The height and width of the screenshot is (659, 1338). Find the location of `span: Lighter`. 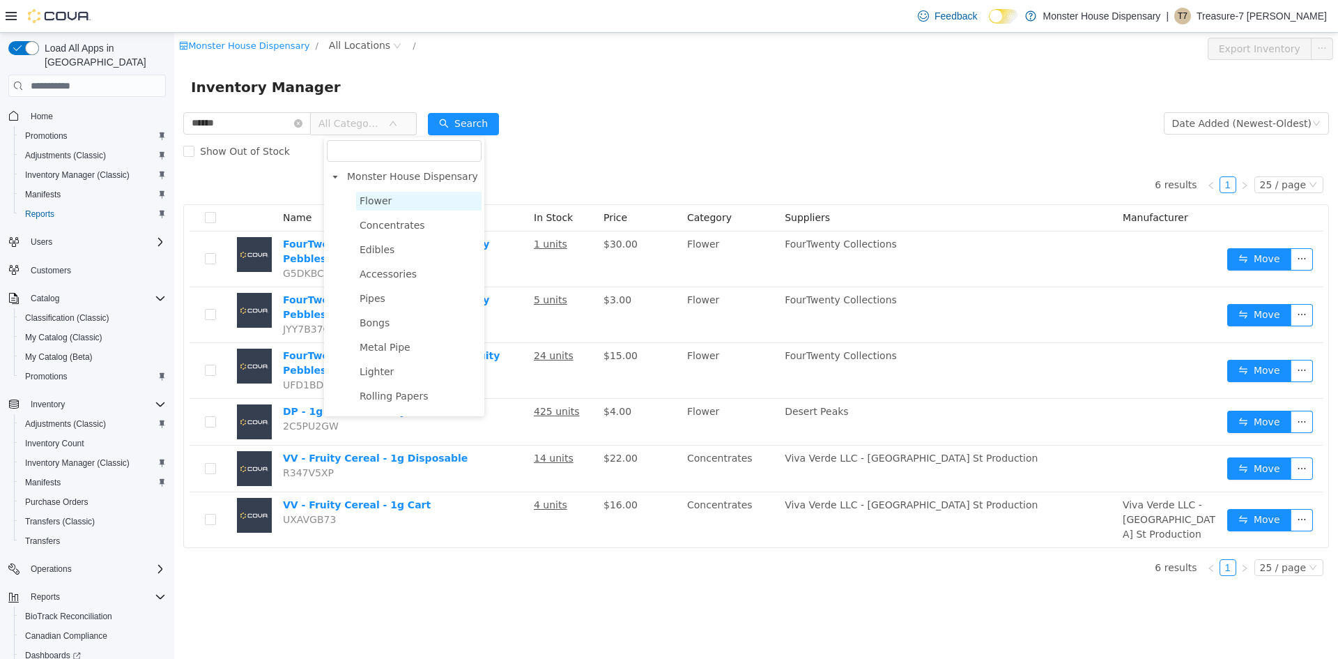

span: Lighter is located at coordinates (245, 339).